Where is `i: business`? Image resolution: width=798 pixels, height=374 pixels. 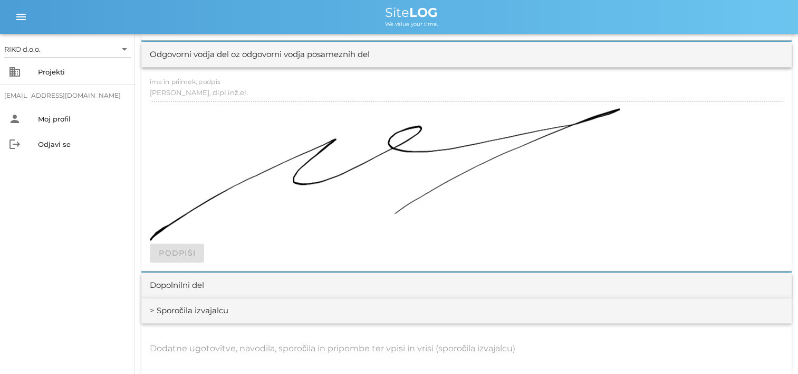 i: business is located at coordinates (15, 72).